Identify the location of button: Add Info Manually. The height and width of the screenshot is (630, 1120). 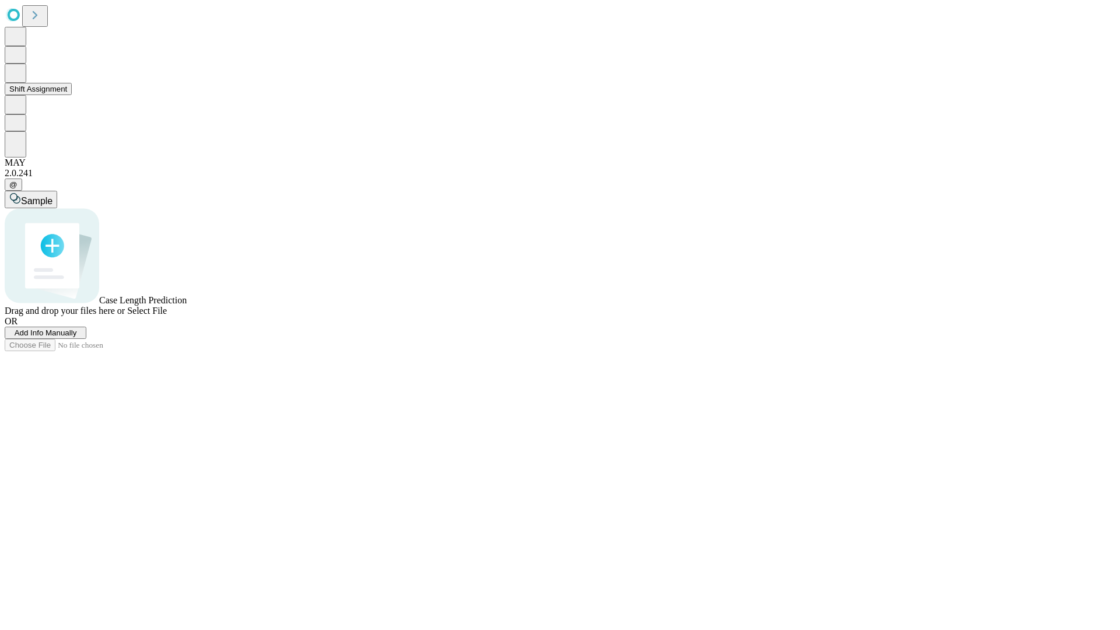
(45, 332).